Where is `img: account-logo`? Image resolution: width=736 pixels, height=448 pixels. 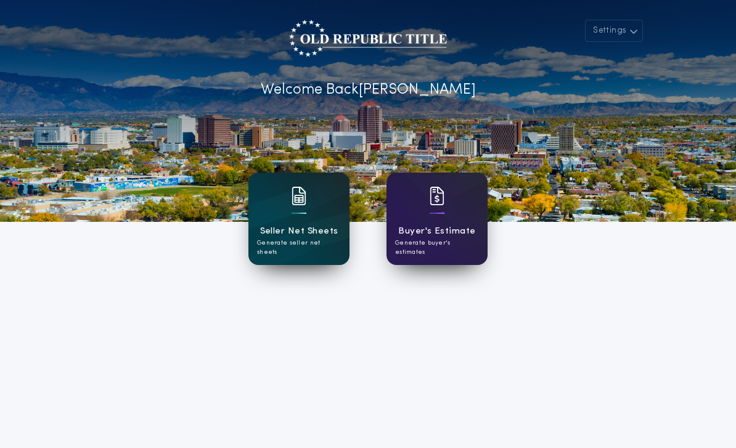
img: account-logo is located at coordinates (368, 38).